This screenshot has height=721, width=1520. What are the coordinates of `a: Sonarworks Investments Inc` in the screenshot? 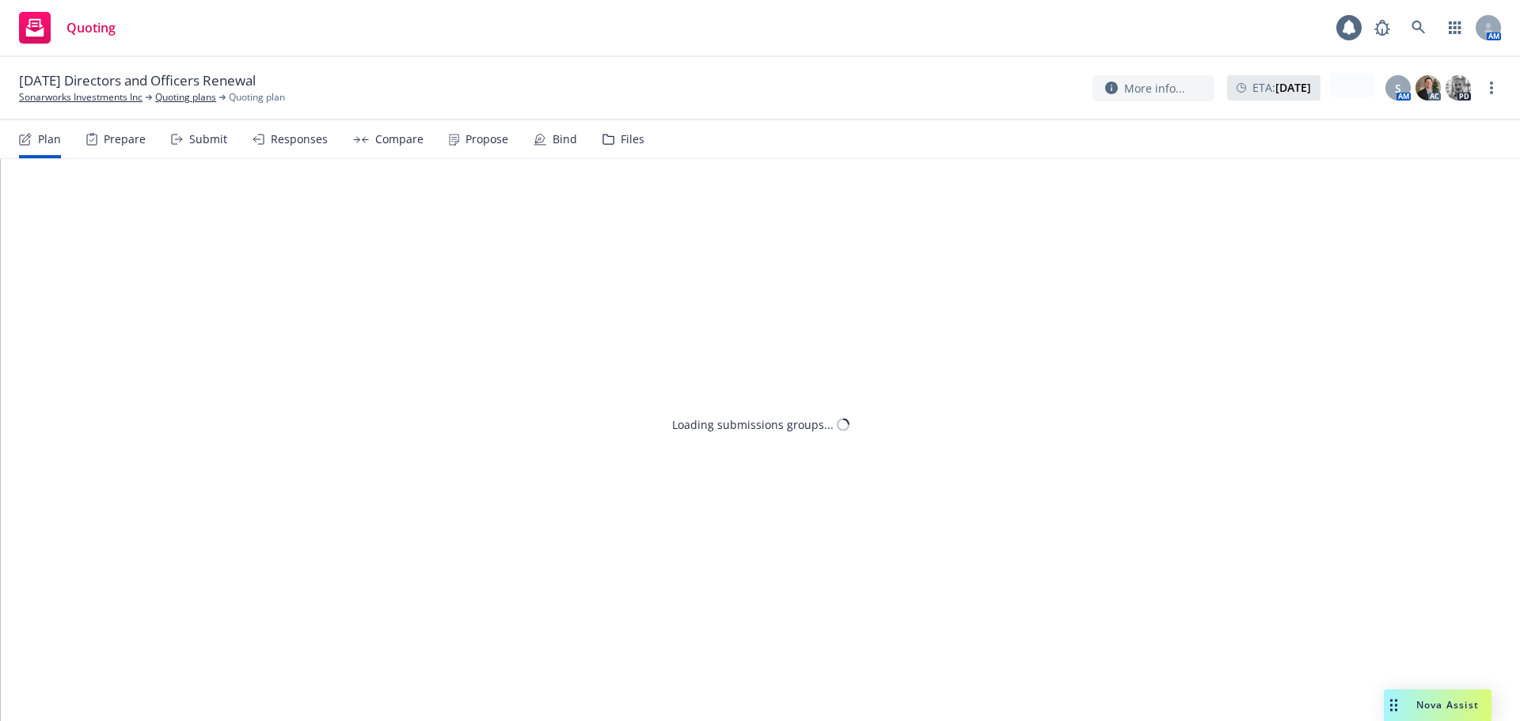 It's located at (81, 97).